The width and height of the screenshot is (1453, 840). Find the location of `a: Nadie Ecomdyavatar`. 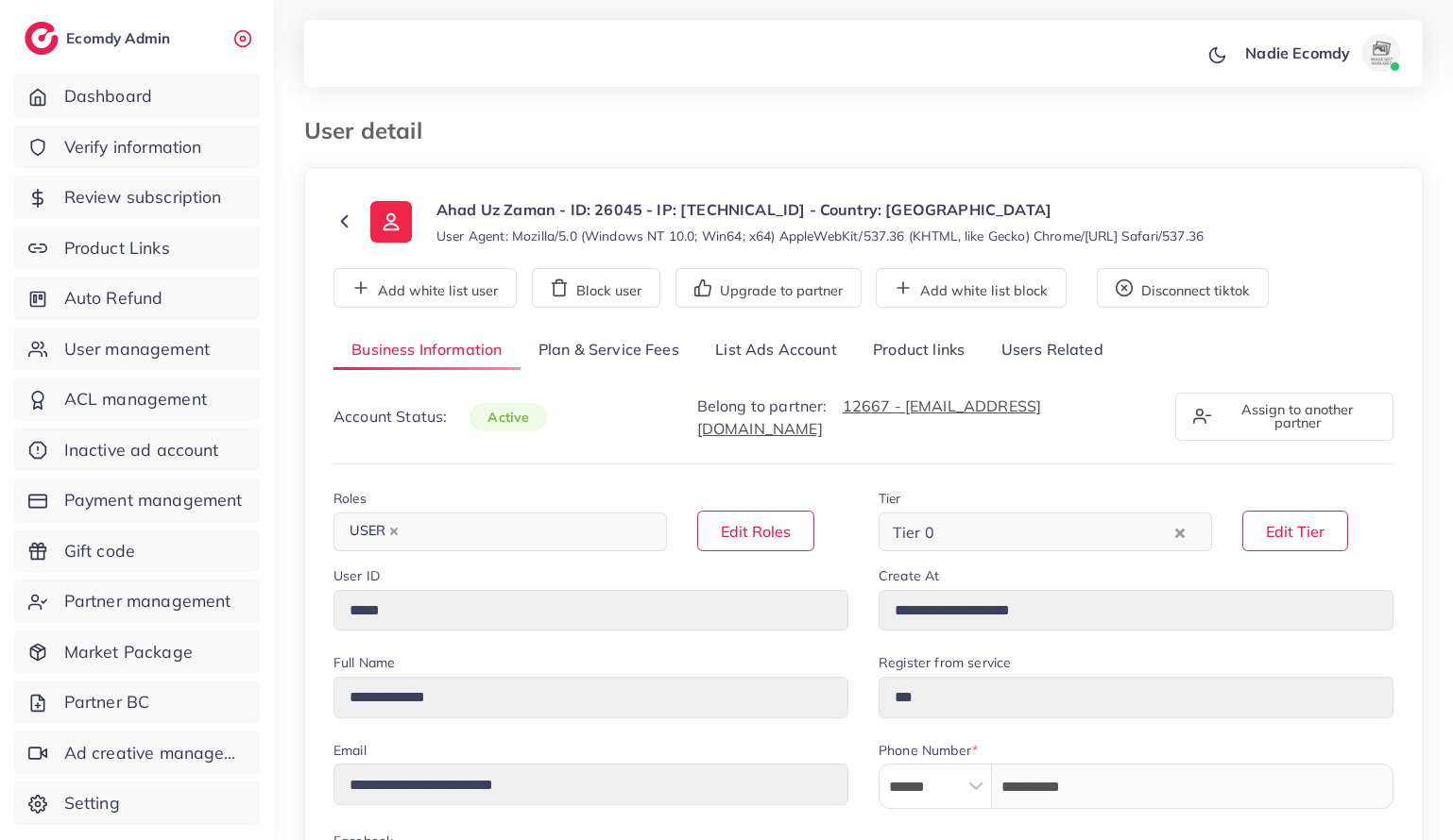

a: Nadie Ecomdyavatar is located at coordinates (1321, 53).